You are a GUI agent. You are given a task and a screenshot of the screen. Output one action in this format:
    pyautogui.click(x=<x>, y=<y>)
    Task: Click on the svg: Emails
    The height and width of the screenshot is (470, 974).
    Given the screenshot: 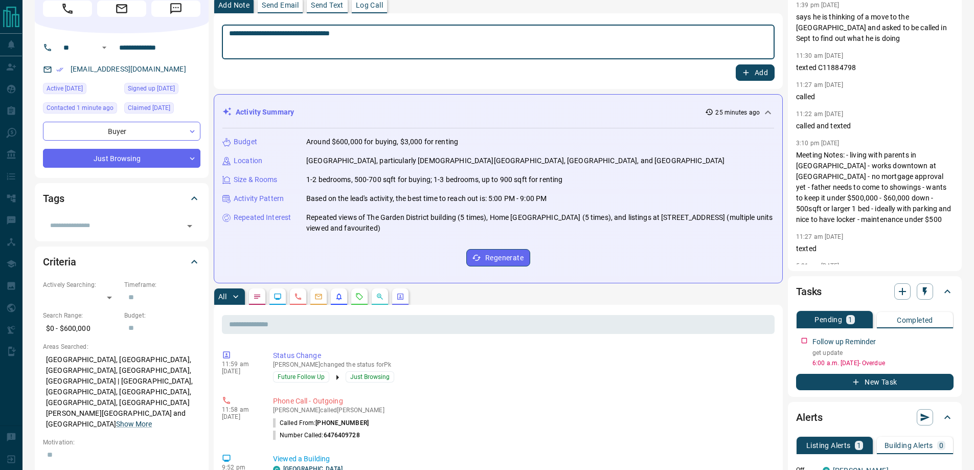 What is the action you would take?
    pyautogui.click(x=318, y=296)
    